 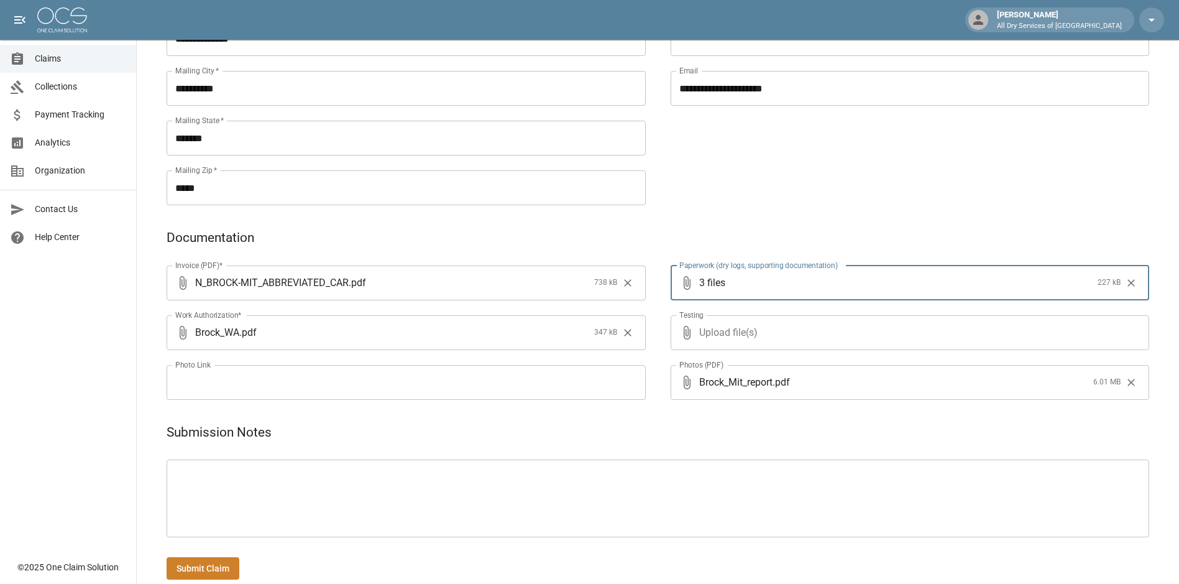 I want to click on span: Contact Us, so click(x=80, y=209).